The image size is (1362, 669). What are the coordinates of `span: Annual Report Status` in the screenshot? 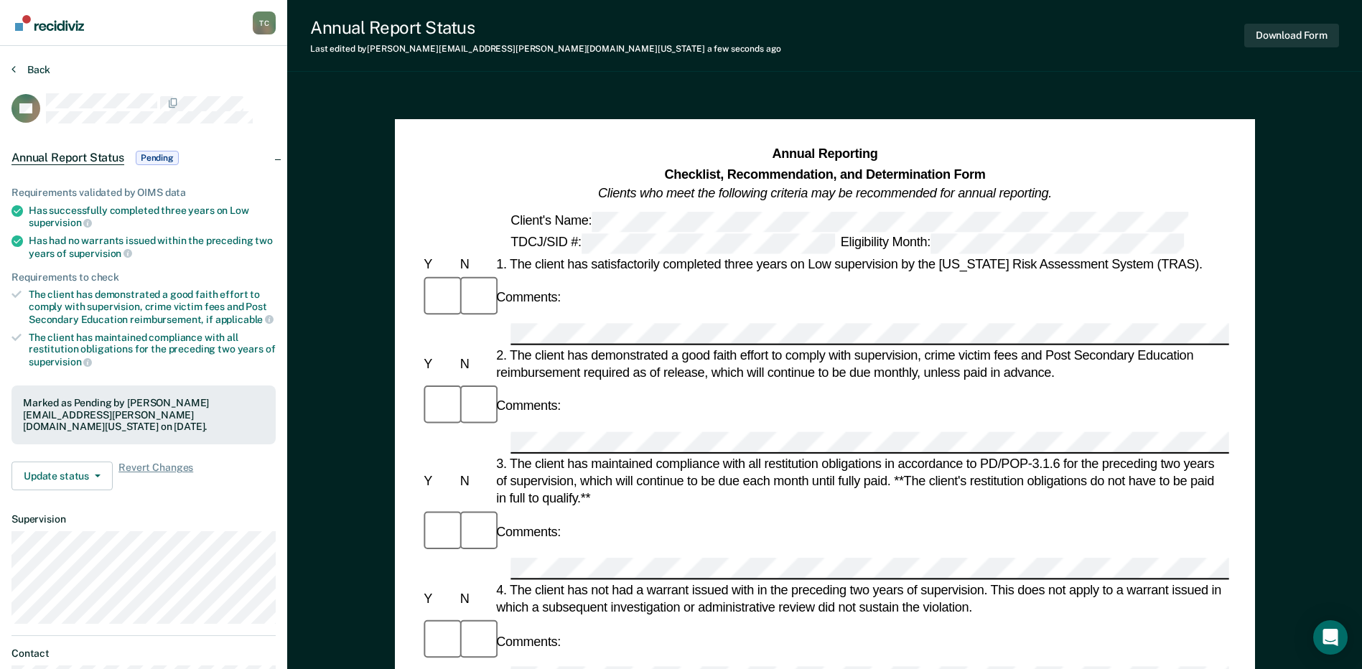 It's located at (67, 158).